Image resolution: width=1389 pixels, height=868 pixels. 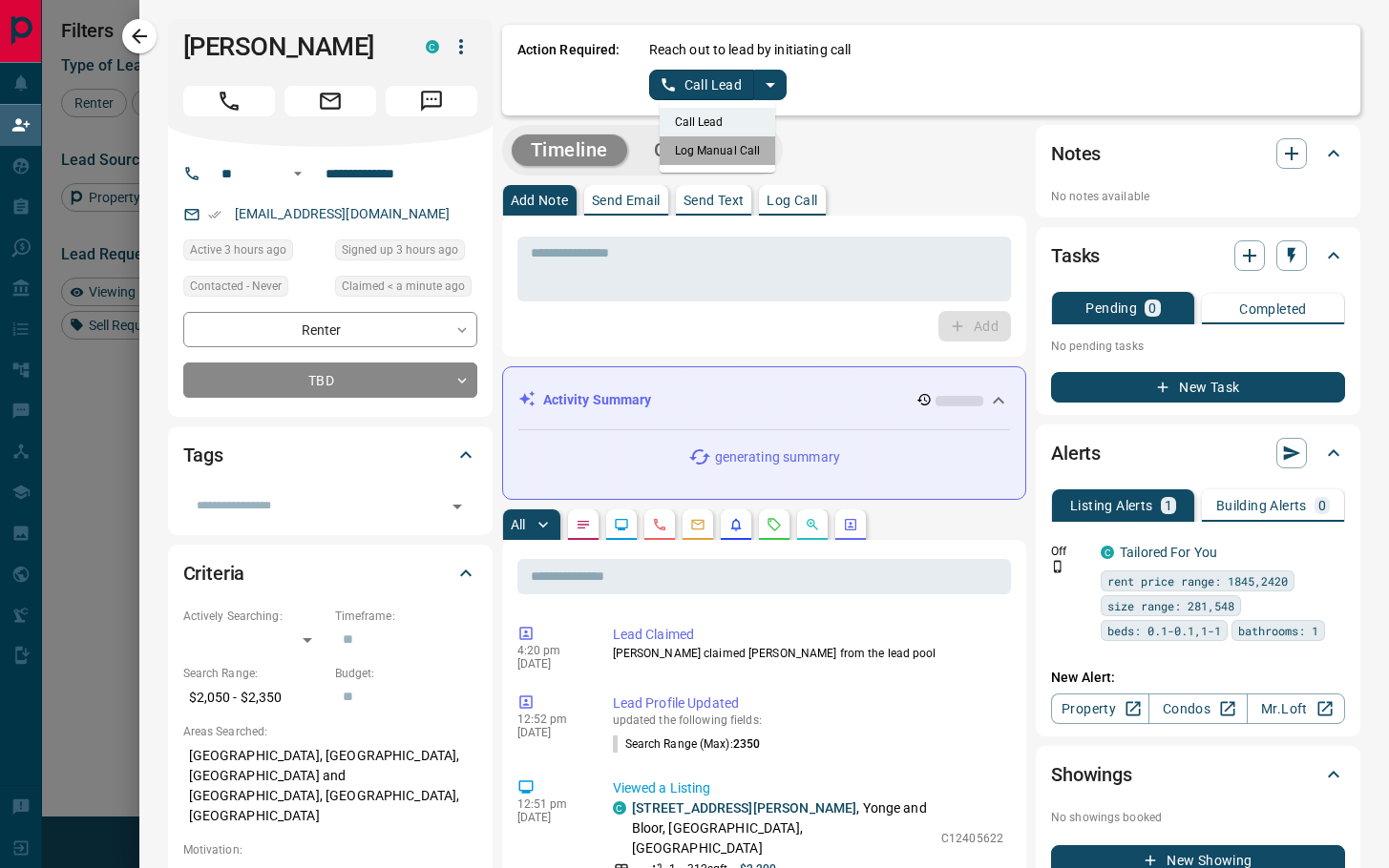 What do you see at coordinates (400, 250) in the screenshot?
I see `span: Signed up 3 hours ago` at bounding box center [400, 250].